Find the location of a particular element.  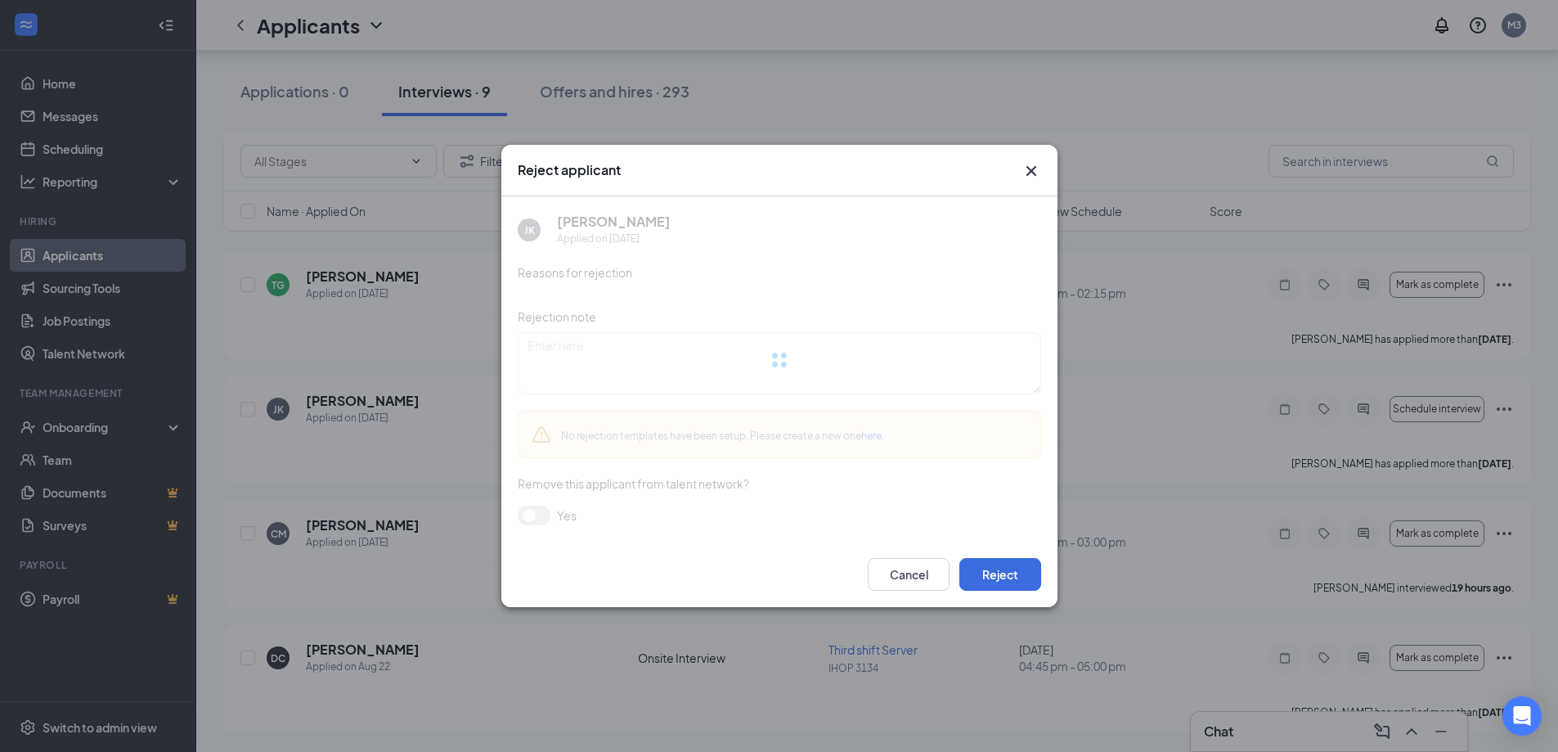

h3: Reject applicant is located at coordinates (569, 170).